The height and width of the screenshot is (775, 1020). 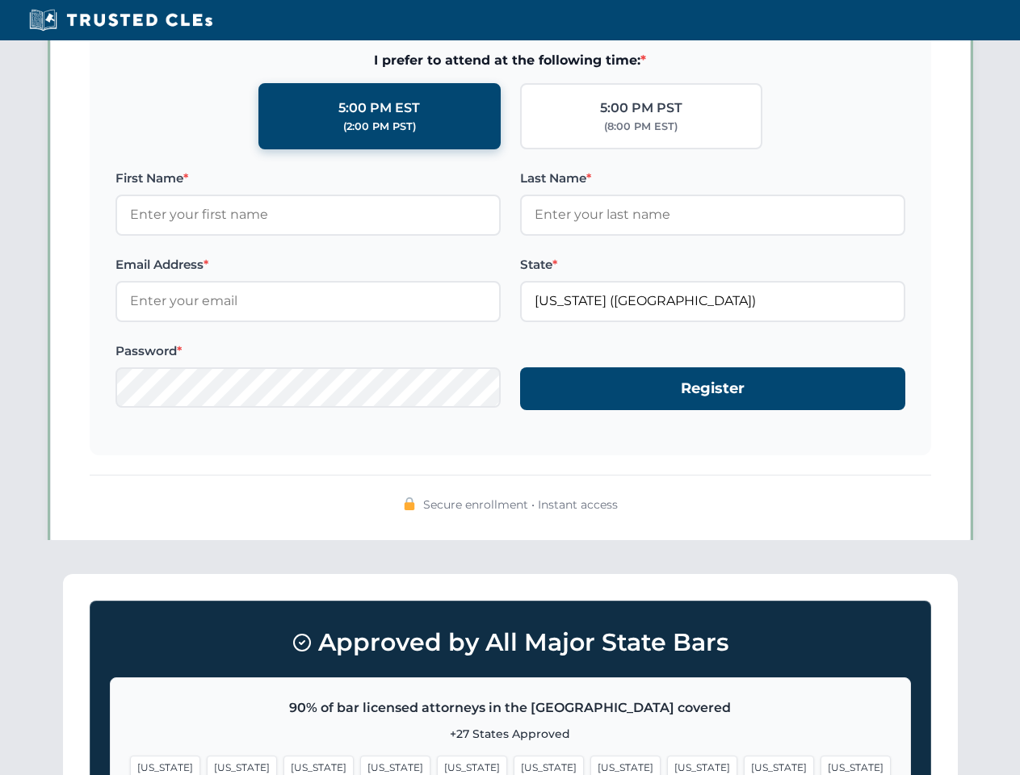 What do you see at coordinates (380, 127) in the screenshot?
I see `div: (2:00 PM PST)` at bounding box center [380, 127].